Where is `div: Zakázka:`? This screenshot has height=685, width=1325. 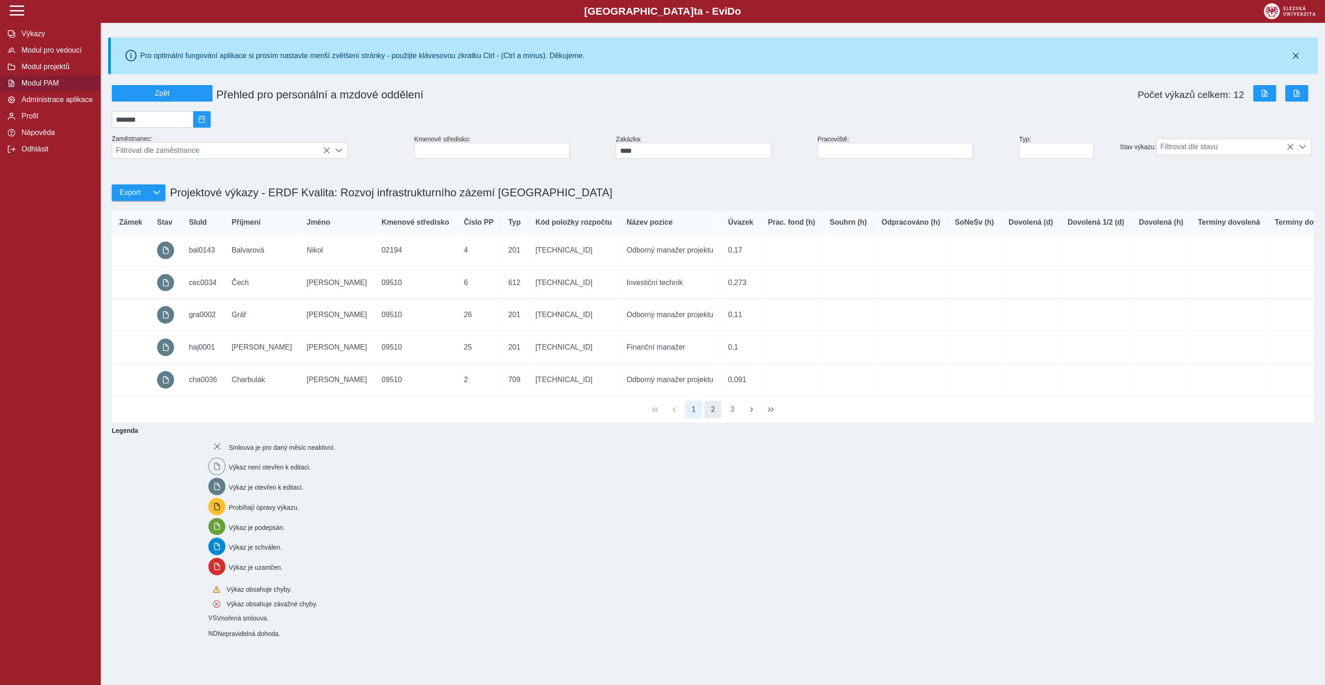
div: Zakázka: is located at coordinates (712, 147).